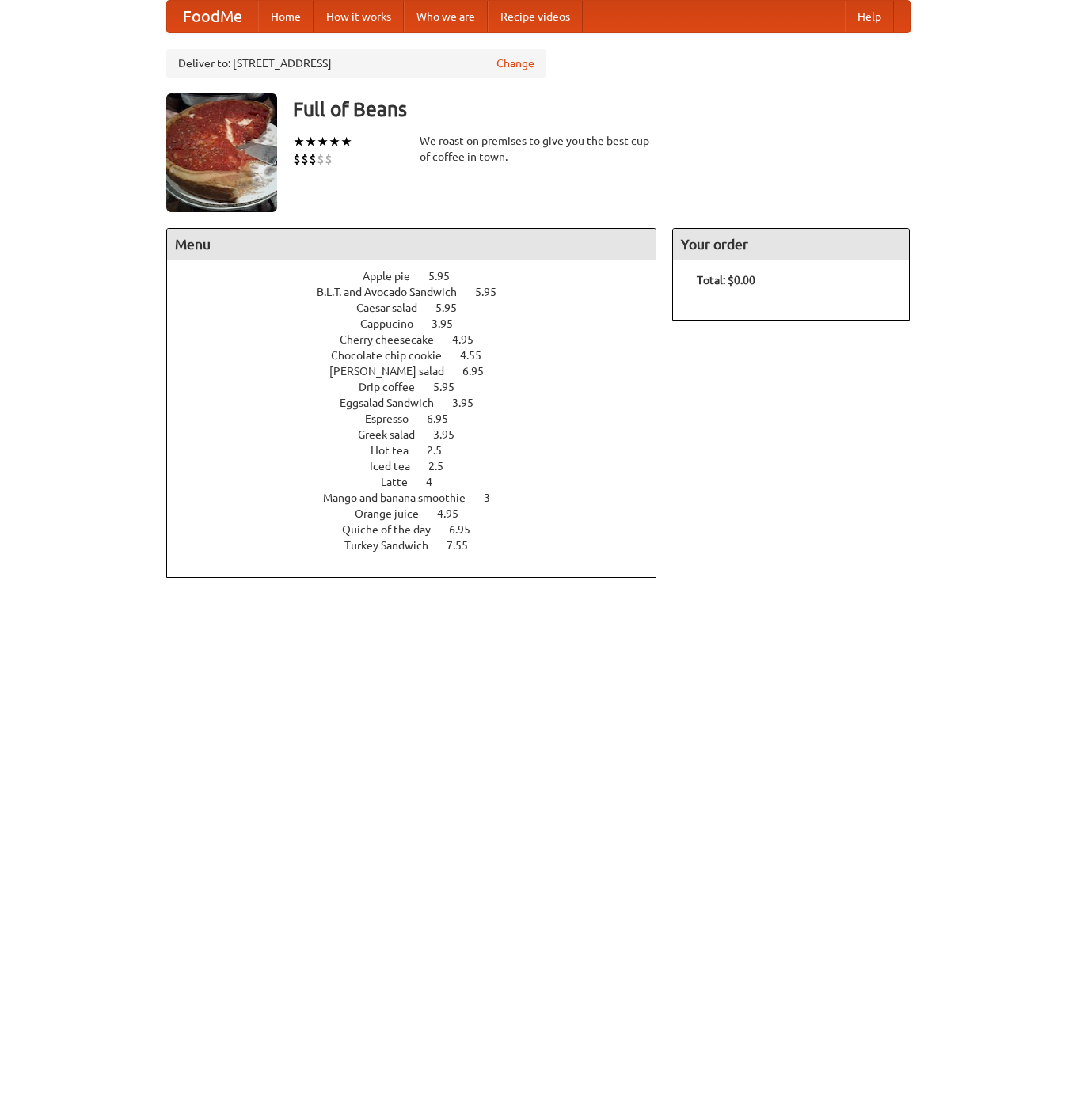 This screenshot has height=1120, width=1076. Describe the element at coordinates (394, 545) in the screenshot. I see `span: Turkey Sandwich` at that location.